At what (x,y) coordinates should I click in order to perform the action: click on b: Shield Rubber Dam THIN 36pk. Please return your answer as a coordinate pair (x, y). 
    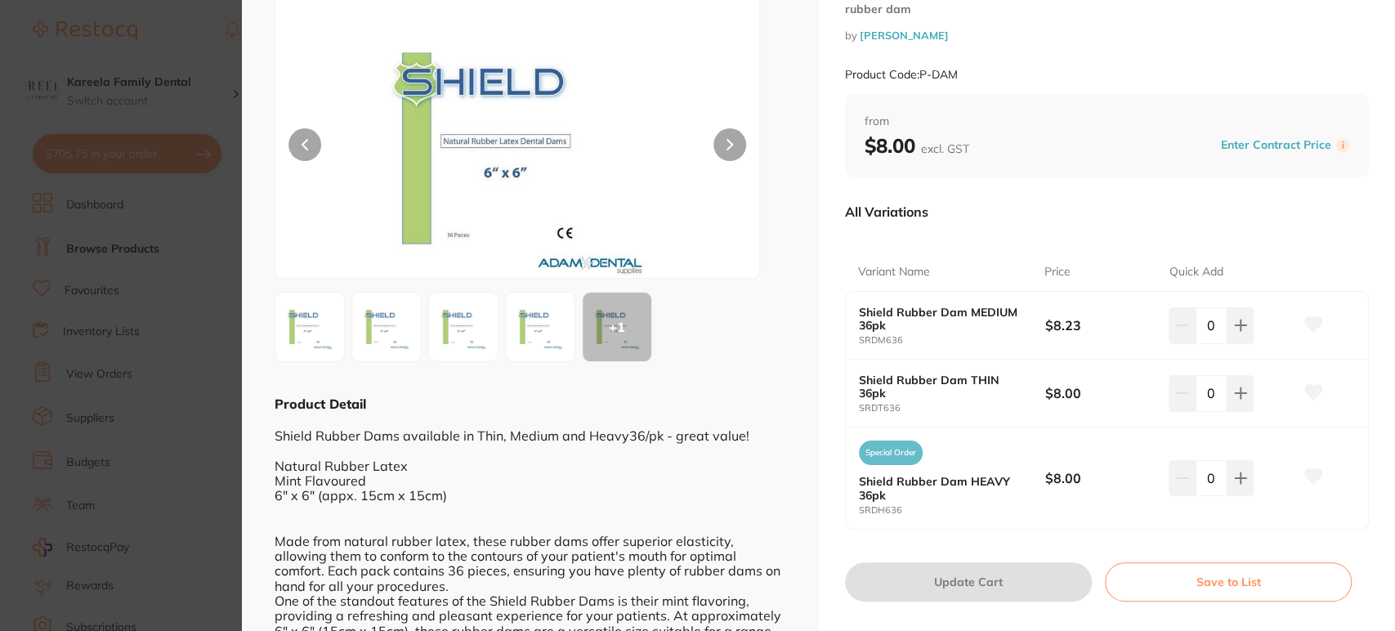
    Looking at the image, I should click on (942, 386).